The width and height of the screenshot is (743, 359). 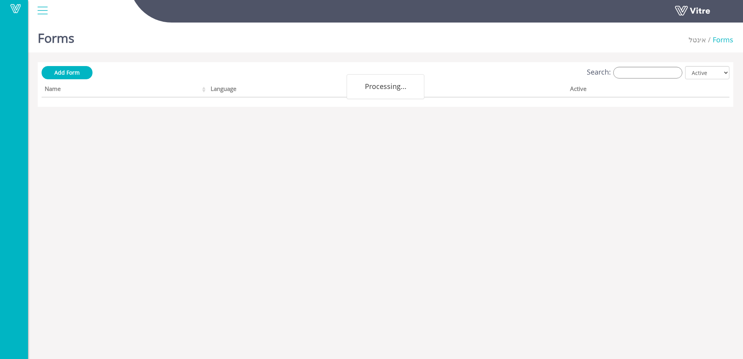 What do you see at coordinates (67, 72) in the screenshot?
I see `span: Add Form` at bounding box center [67, 72].